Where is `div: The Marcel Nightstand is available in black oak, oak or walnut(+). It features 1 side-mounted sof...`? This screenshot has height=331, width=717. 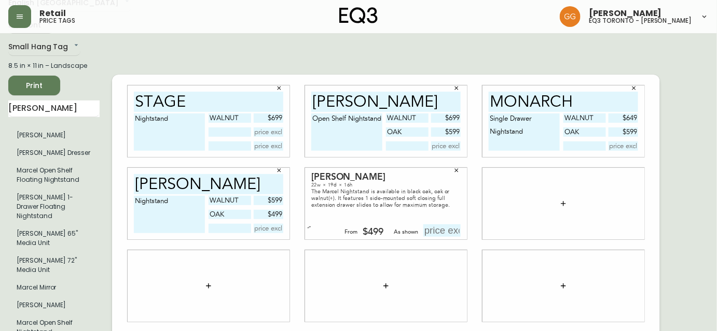 div: The Marcel Nightstand is available in black oak, oak or walnut(+). It features 1 side-mounted sof... is located at coordinates (386, 198).